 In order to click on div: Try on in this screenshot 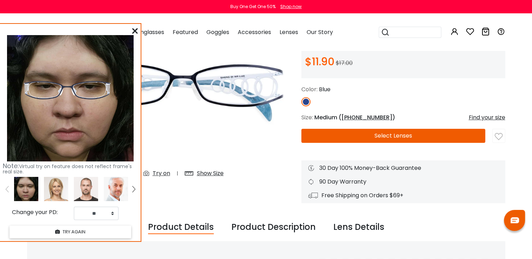, I will do `click(161, 174)`.